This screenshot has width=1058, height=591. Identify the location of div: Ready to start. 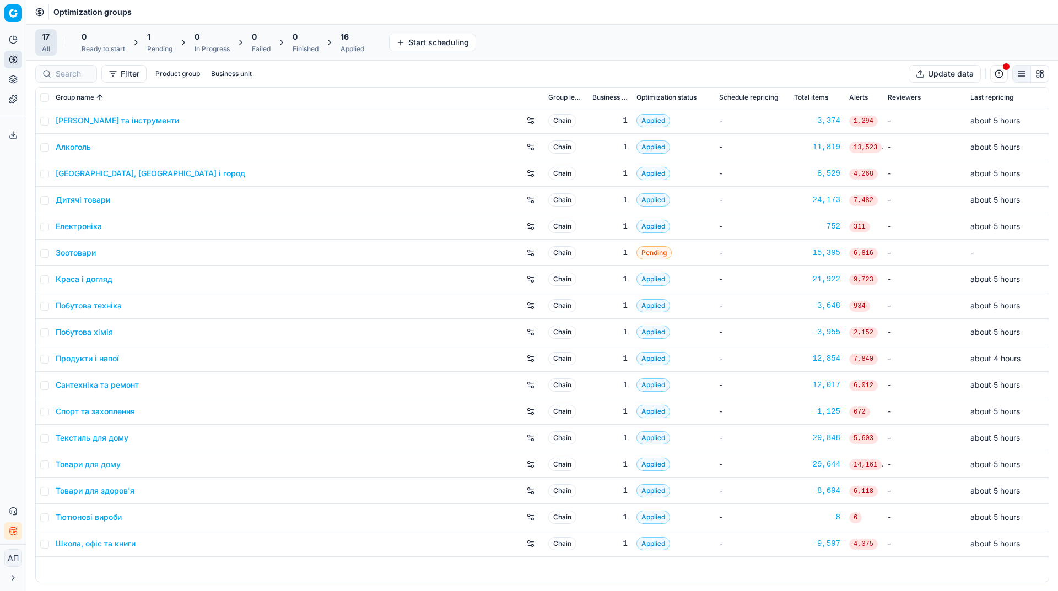
(103, 49).